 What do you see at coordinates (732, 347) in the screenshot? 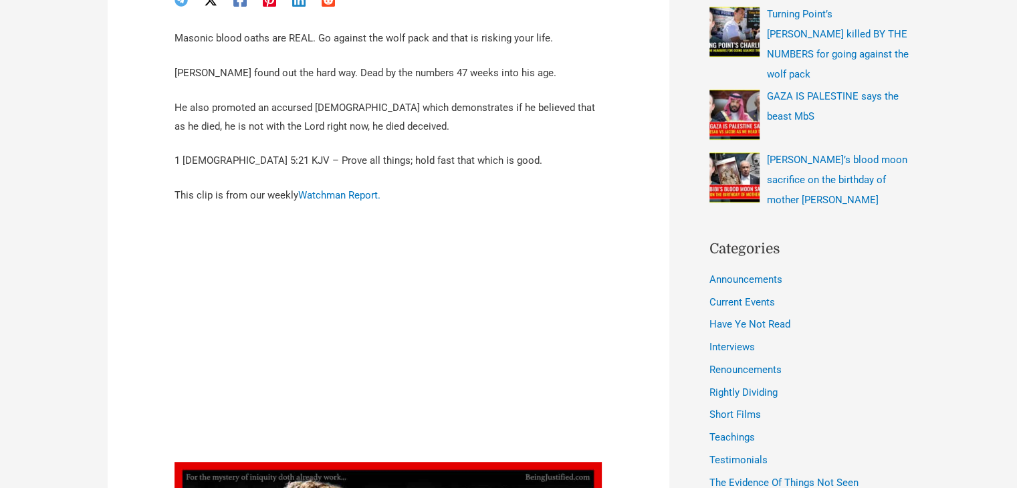
I see `a: Interviews` at bounding box center [732, 347].